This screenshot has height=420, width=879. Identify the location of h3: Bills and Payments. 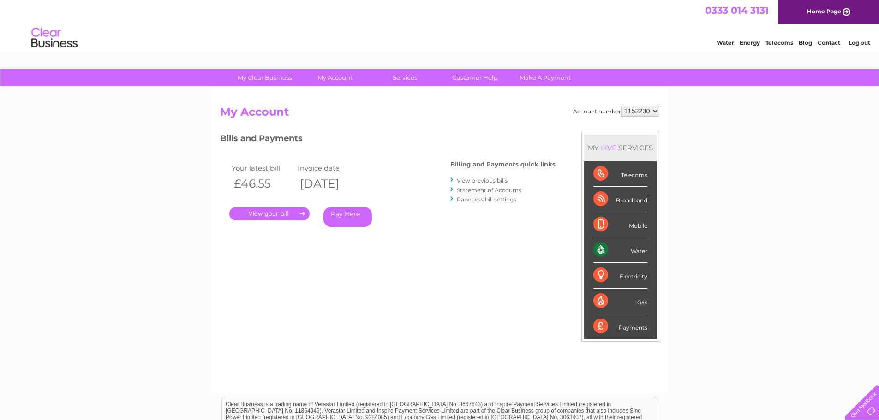
(388, 140).